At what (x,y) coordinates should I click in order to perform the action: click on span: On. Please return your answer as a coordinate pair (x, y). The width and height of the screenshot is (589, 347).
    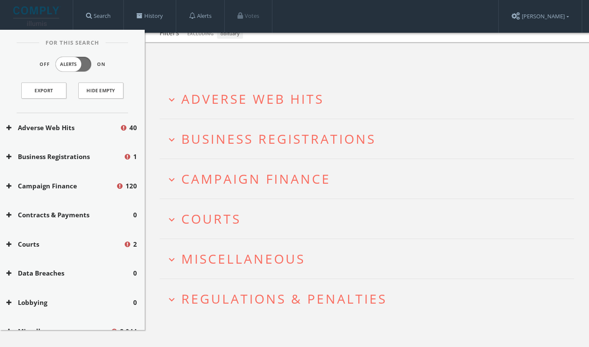
    Looking at the image, I should click on (101, 64).